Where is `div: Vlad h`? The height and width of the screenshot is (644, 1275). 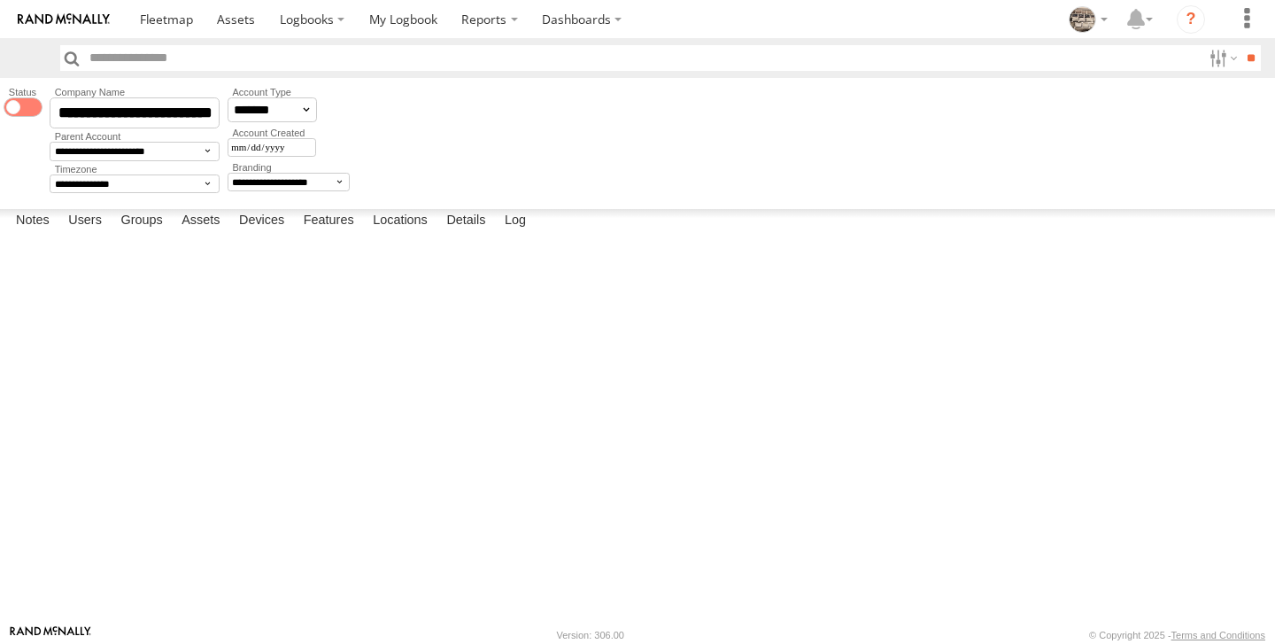 div: Vlad h is located at coordinates (1088, 19).